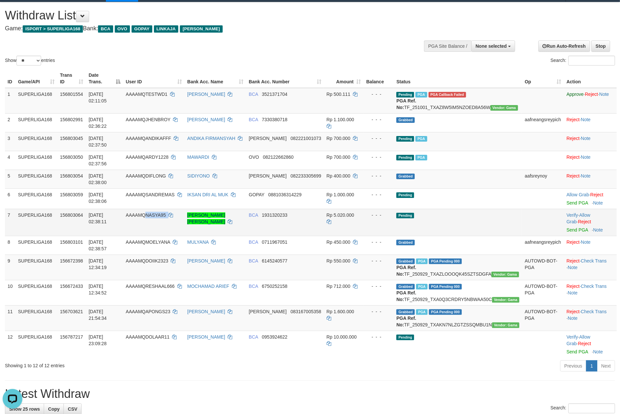 Image resolution: width=620 pixels, height=414 pixels. I want to click on span: Marked by aafphoenmanit, so click(421, 157).